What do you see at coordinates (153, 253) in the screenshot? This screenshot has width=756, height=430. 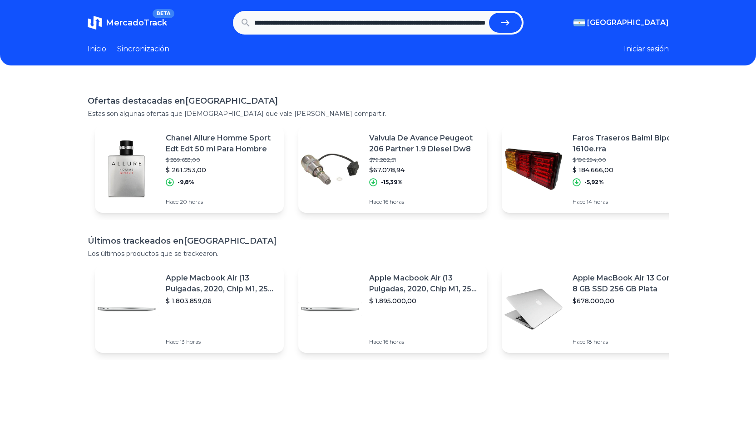 I see `font: Los últimos productos que se trackearon.` at bounding box center [153, 253].